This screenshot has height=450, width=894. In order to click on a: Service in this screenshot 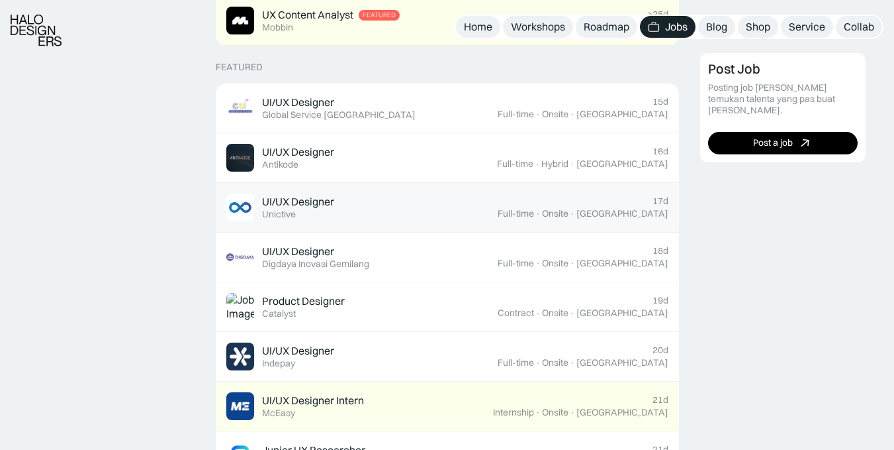, I will do `click(807, 26)`.